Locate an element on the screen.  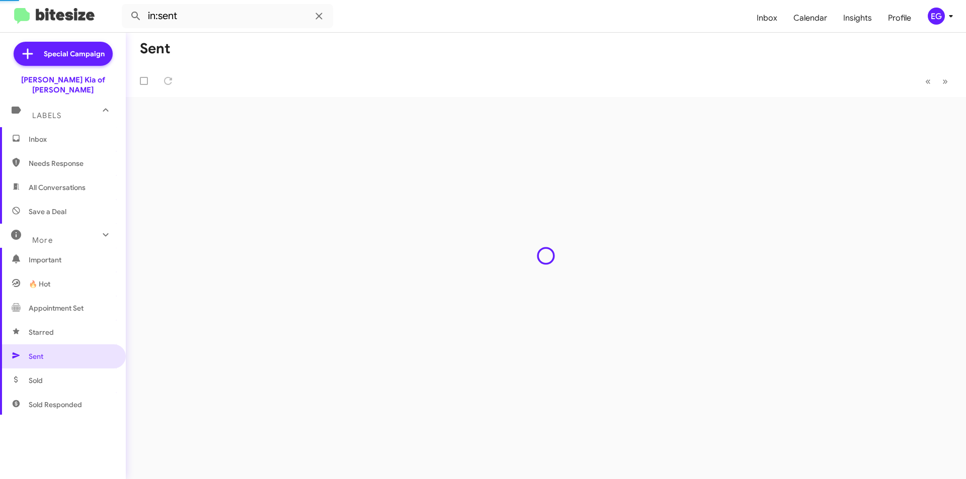
span: Labels is located at coordinates (47, 116).